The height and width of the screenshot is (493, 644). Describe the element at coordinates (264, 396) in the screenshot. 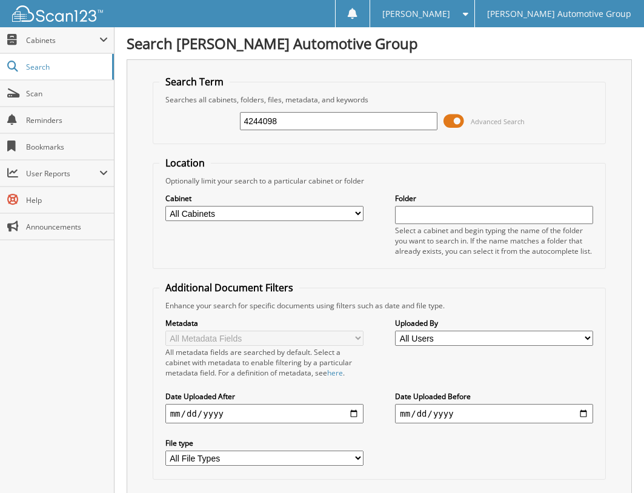

I see `label: Date Uploaded After` at that location.